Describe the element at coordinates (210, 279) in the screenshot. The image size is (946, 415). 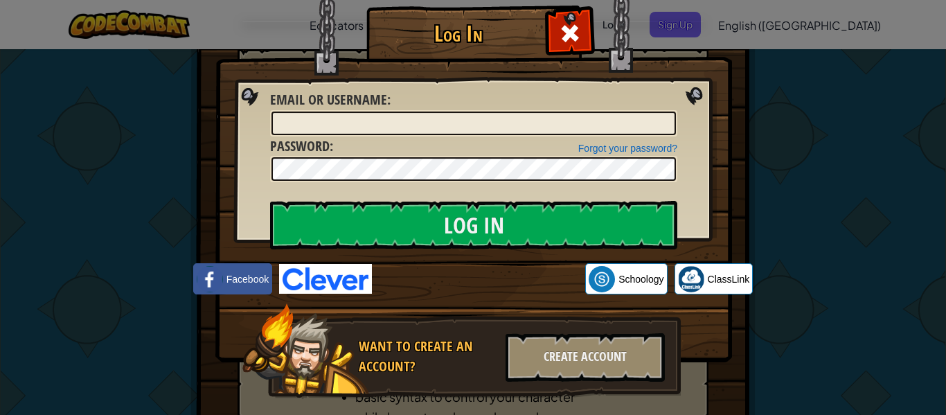
I see `img: facebook_small.png` at that location.